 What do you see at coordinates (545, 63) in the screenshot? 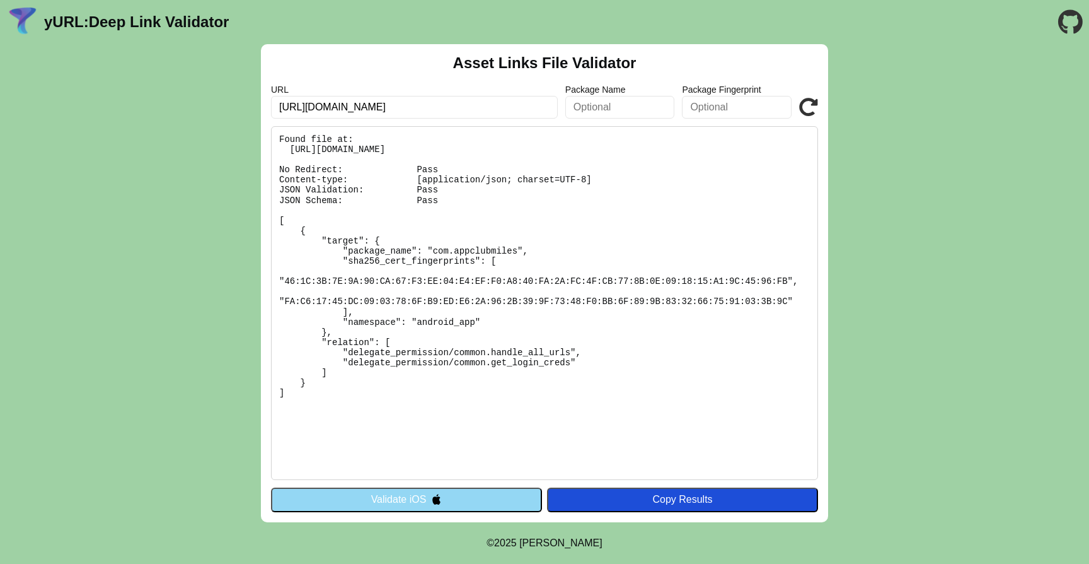
I see `h2: Asset Links File Validator` at bounding box center [545, 63].